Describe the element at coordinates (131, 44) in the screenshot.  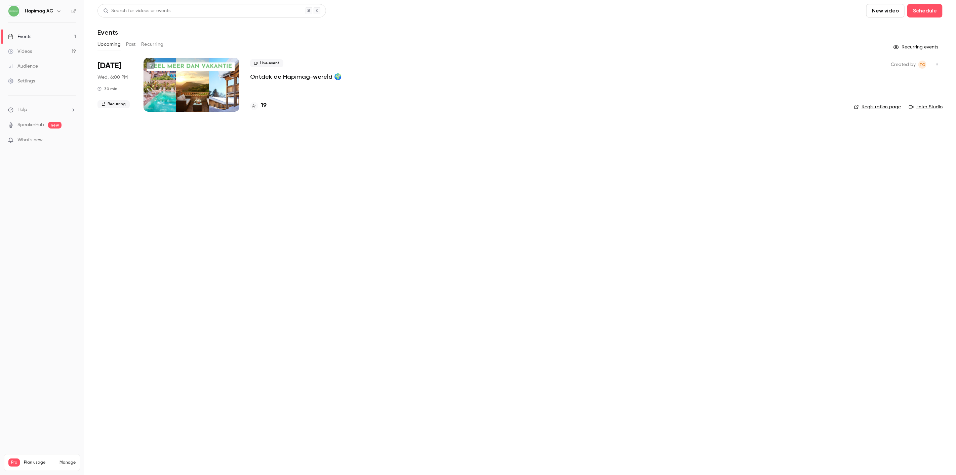
I see `button: Past` at that location.